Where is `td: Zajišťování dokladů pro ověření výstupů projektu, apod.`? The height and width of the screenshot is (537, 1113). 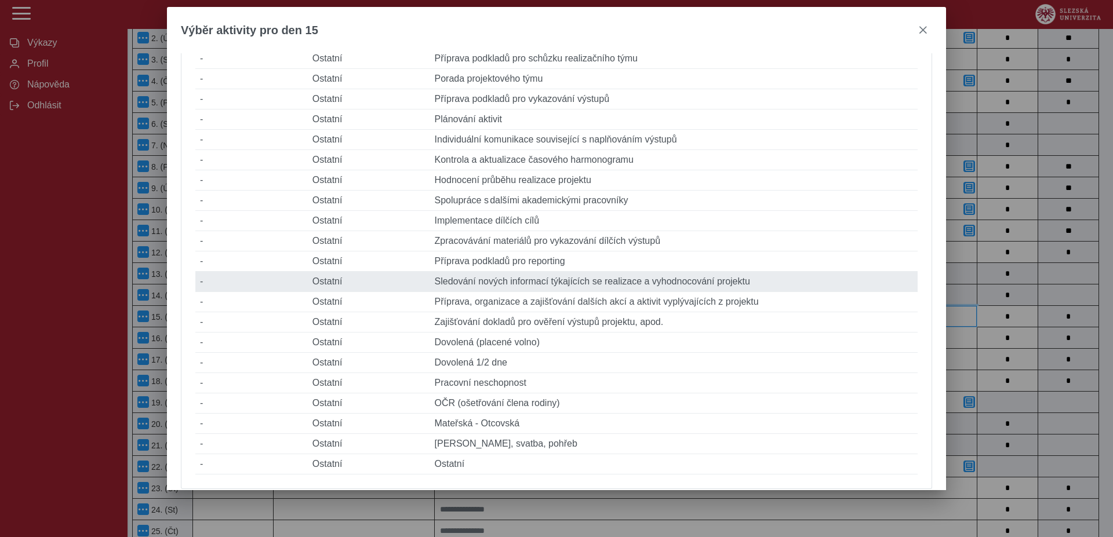
td: Zajišťování dokladů pro ověření výstupů projektu, apod. is located at coordinates (674, 322).